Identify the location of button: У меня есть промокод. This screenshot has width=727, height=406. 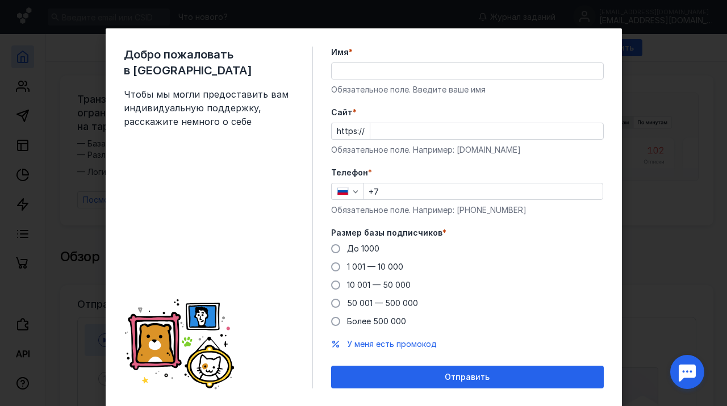
(392, 344).